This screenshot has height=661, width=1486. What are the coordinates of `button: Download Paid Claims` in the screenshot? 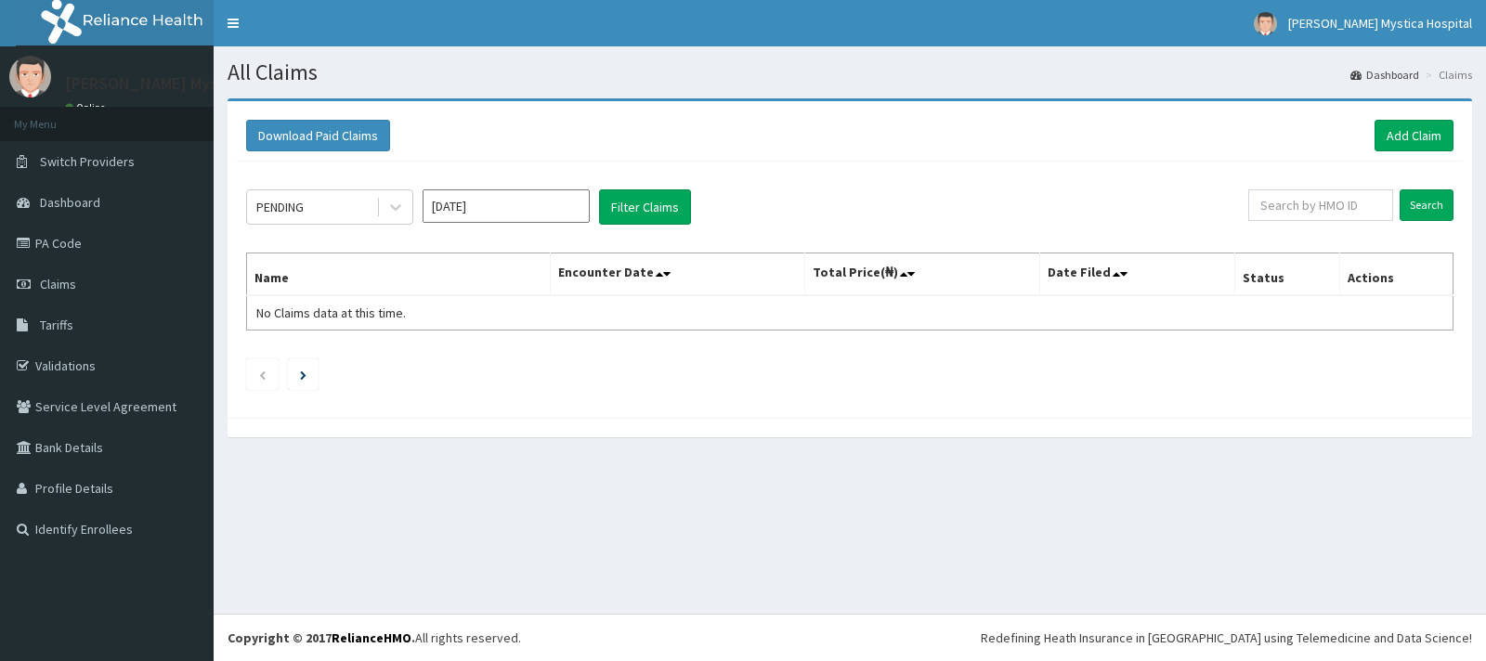 It's located at (318, 136).